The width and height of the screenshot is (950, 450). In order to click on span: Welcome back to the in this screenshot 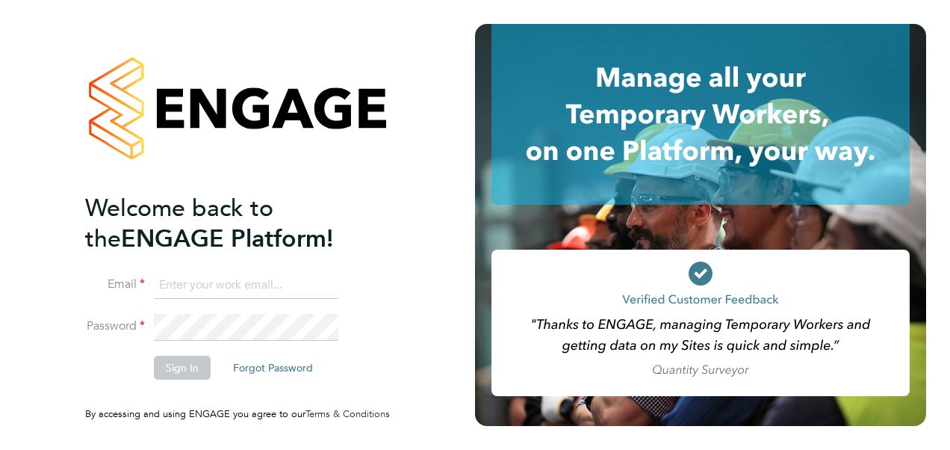, I will do `click(179, 223)`.